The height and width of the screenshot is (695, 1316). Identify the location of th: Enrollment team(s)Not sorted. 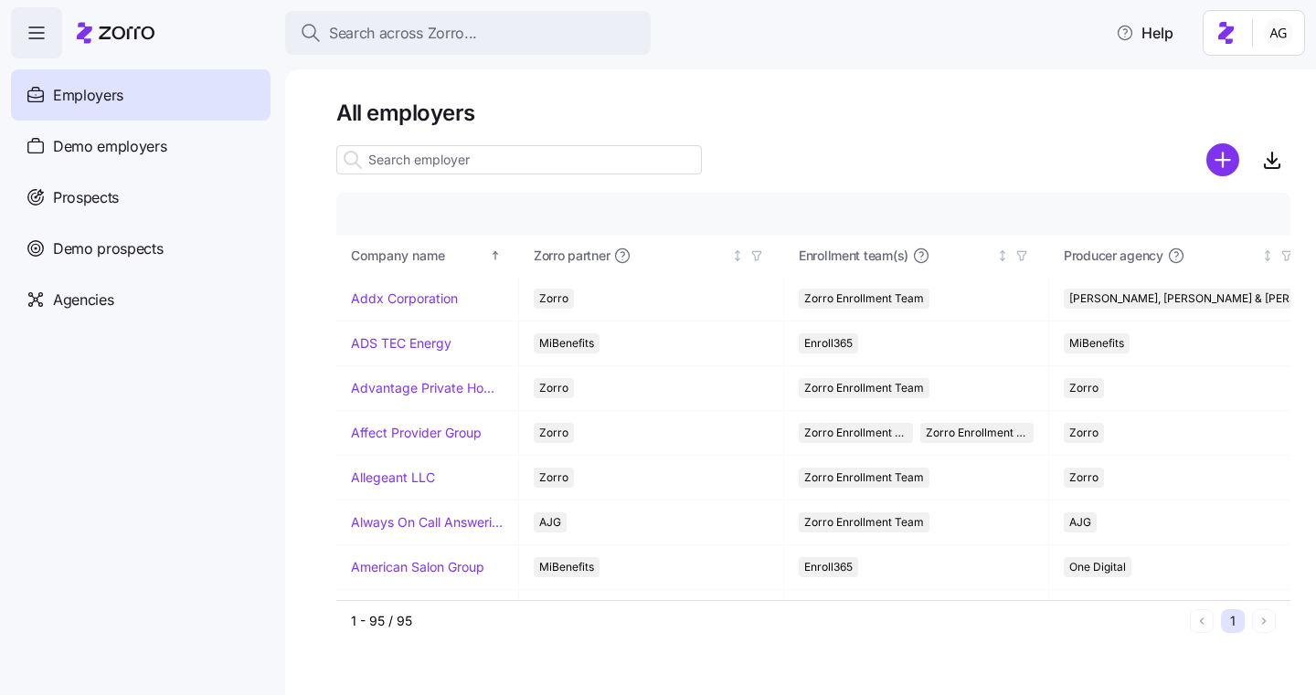
(916, 256).